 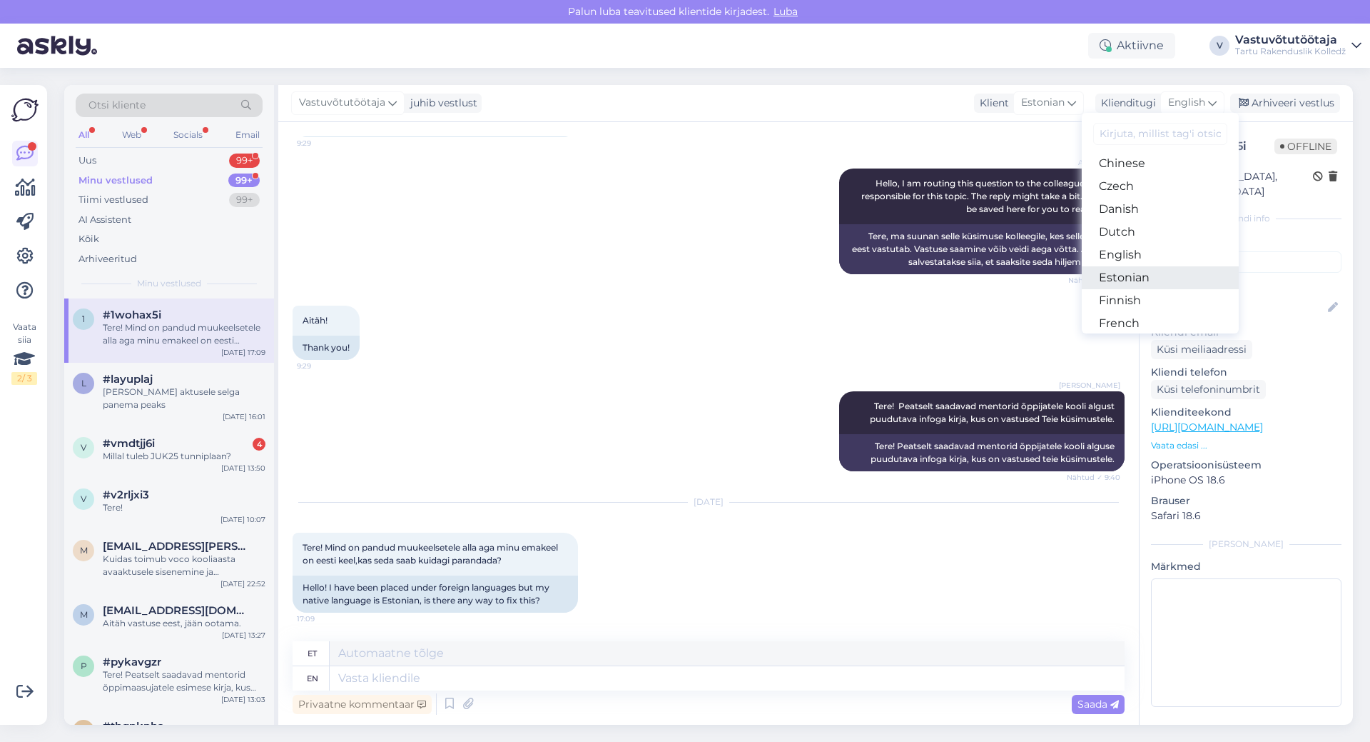 What do you see at coordinates (1246, 412) in the screenshot?
I see `p: Klienditeekond` at bounding box center [1246, 412].